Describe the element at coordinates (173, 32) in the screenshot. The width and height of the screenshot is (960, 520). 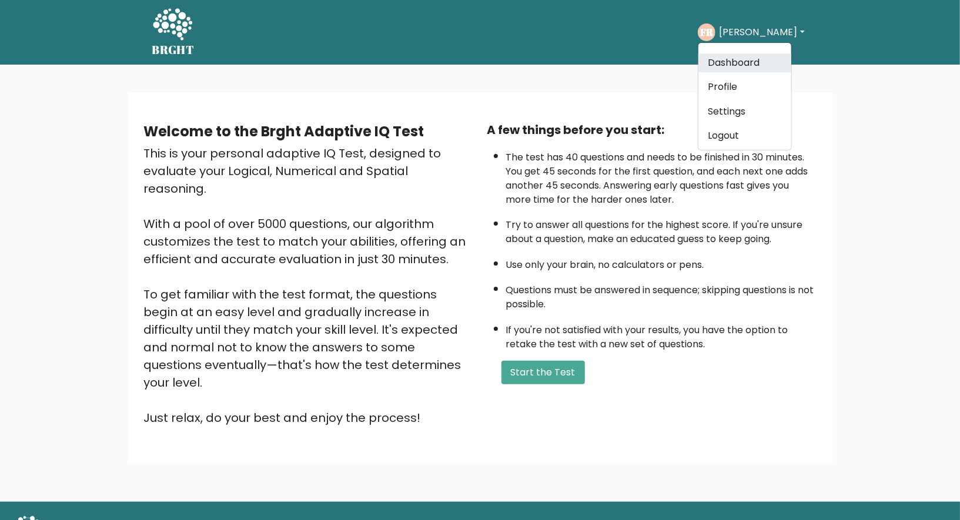
I see `a: BRGHT` at that location.